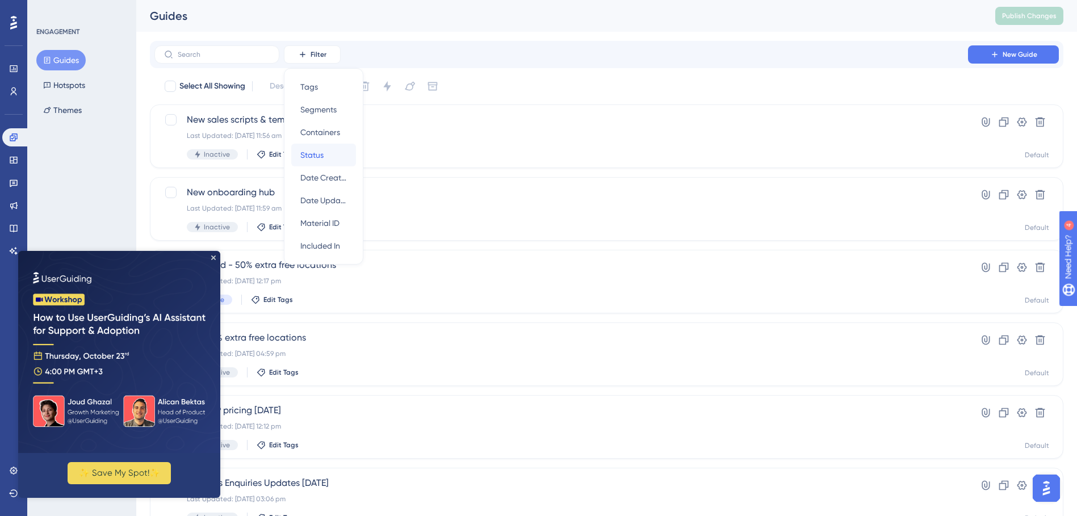 This screenshot has height=516, width=1077. I want to click on span: Tags, so click(309, 87).